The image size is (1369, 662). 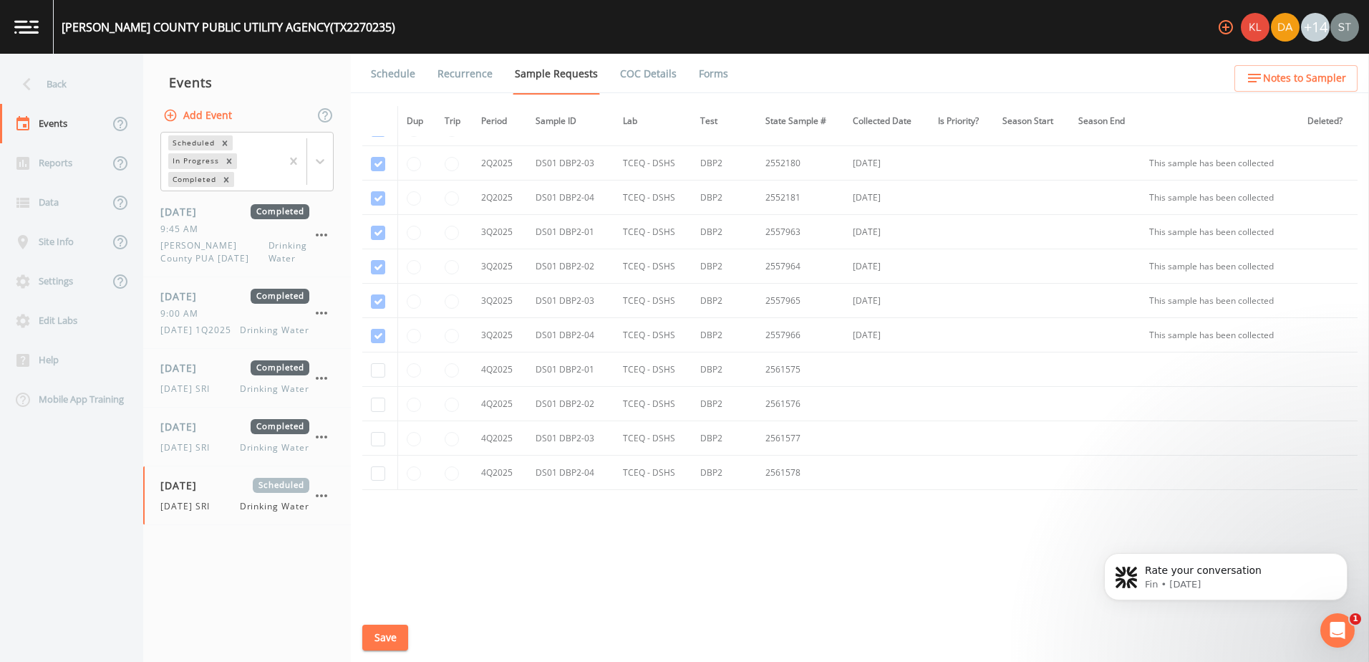 What do you see at coordinates (1256, 27) in the screenshot?
I see `div: Kler Teran` at bounding box center [1256, 27].